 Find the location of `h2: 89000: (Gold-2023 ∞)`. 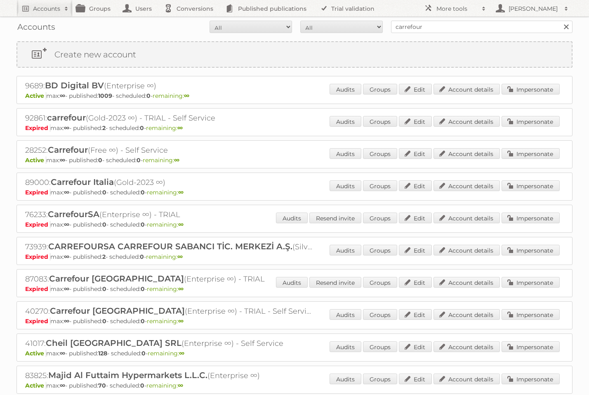

h2: 89000: (Gold-2023 ∞) is located at coordinates (170, 182).